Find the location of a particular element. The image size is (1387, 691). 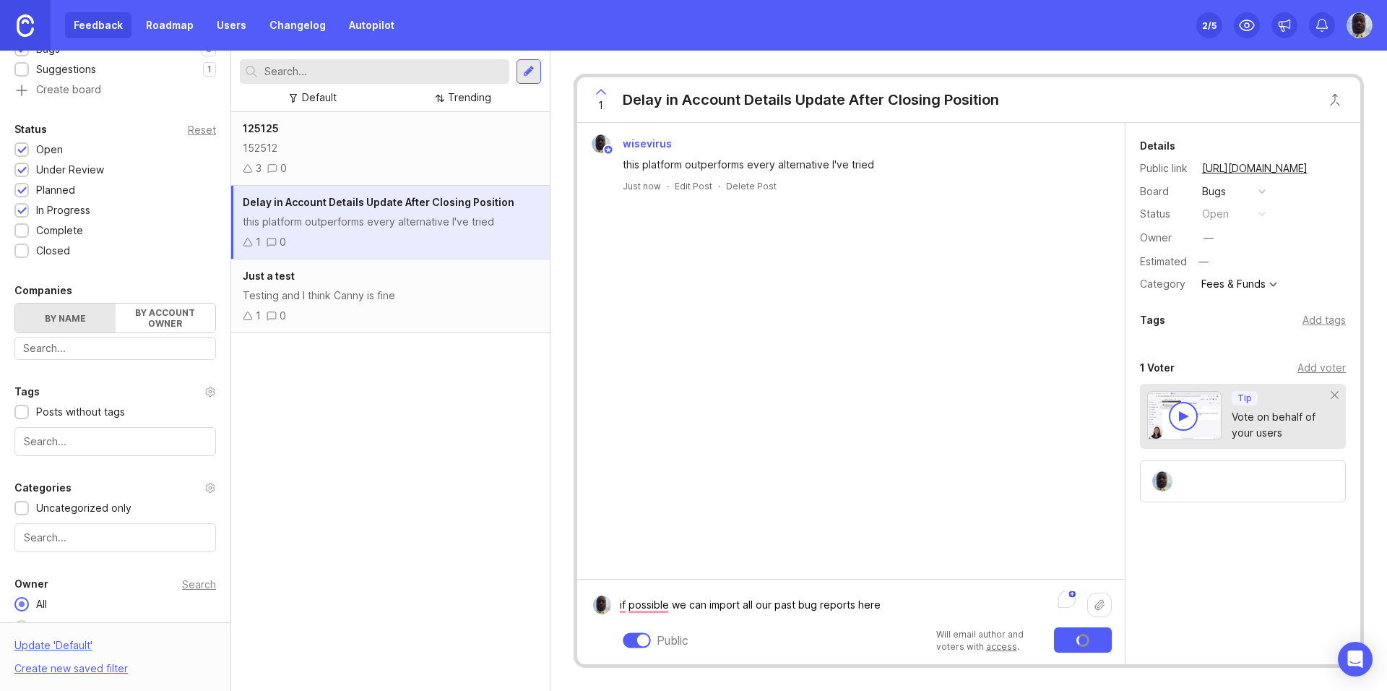

a: Create board is located at coordinates (115, 91).